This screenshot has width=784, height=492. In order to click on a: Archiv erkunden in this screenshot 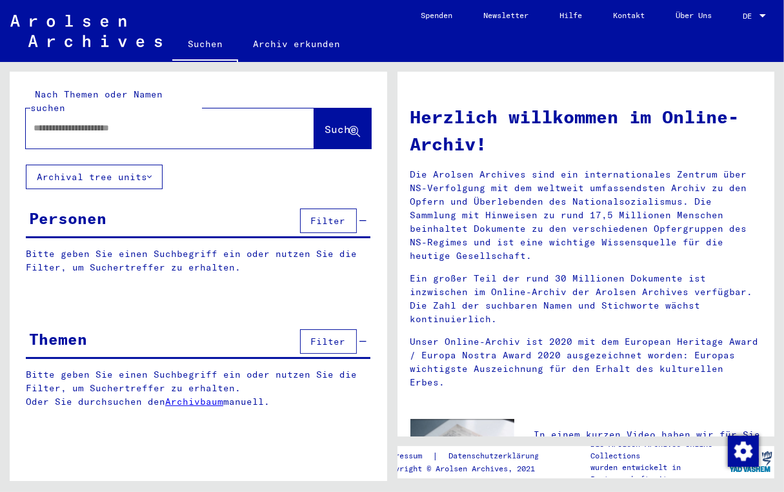, I will do `click(297, 44)`.